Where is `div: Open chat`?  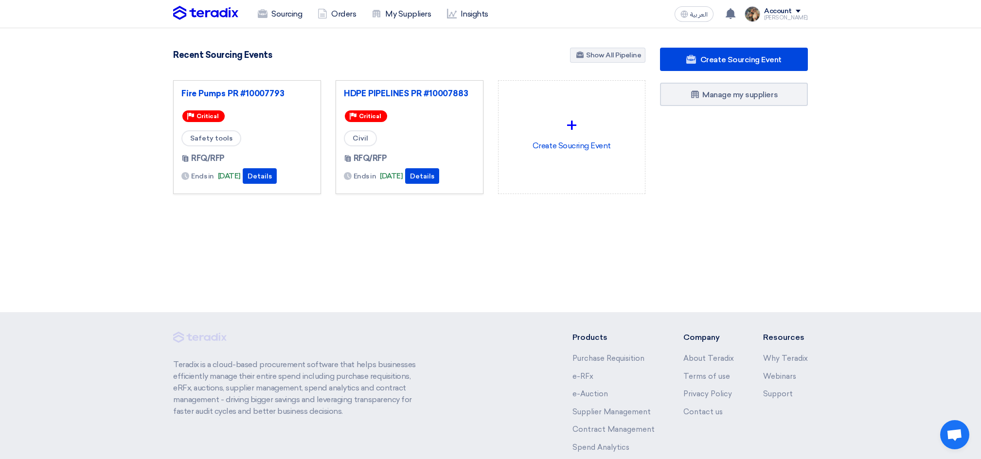 div: Open chat is located at coordinates (955, 435).